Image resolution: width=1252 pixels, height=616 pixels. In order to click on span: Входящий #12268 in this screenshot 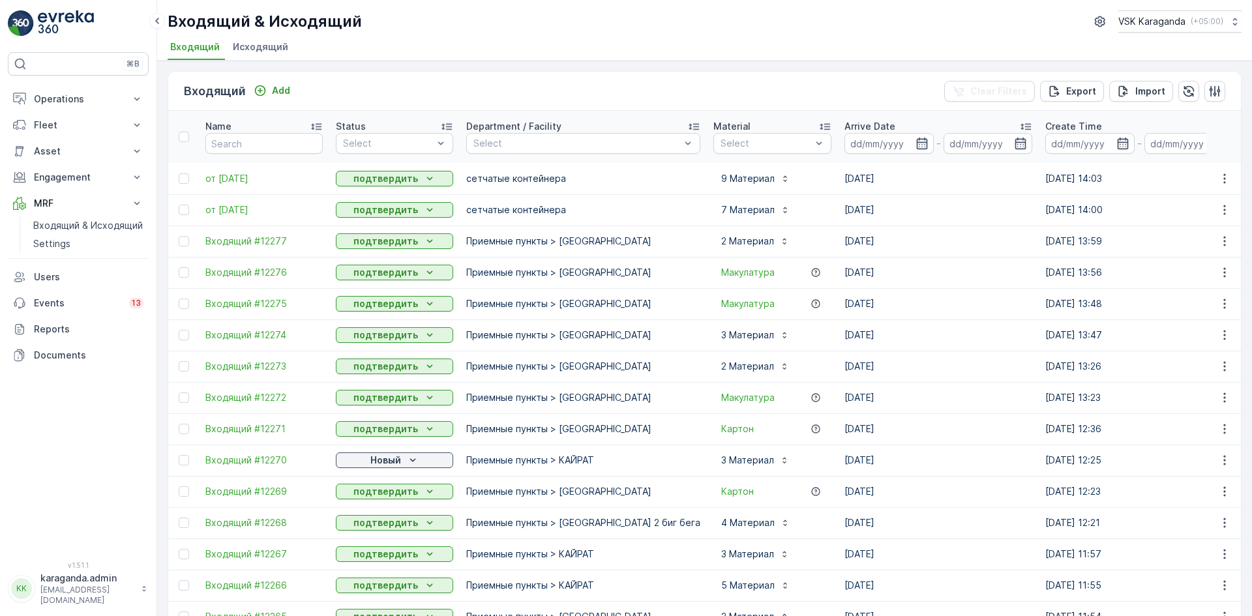, I will do `click(264, 523)`.